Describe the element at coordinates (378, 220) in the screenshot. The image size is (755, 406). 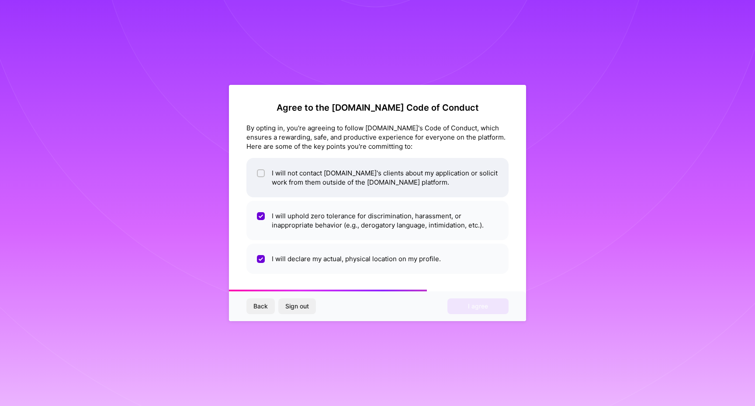
I see `li: I will uphold zero tolerance for discrimination, harassment, or inappropriate behavior (e.g., der...` at that location.